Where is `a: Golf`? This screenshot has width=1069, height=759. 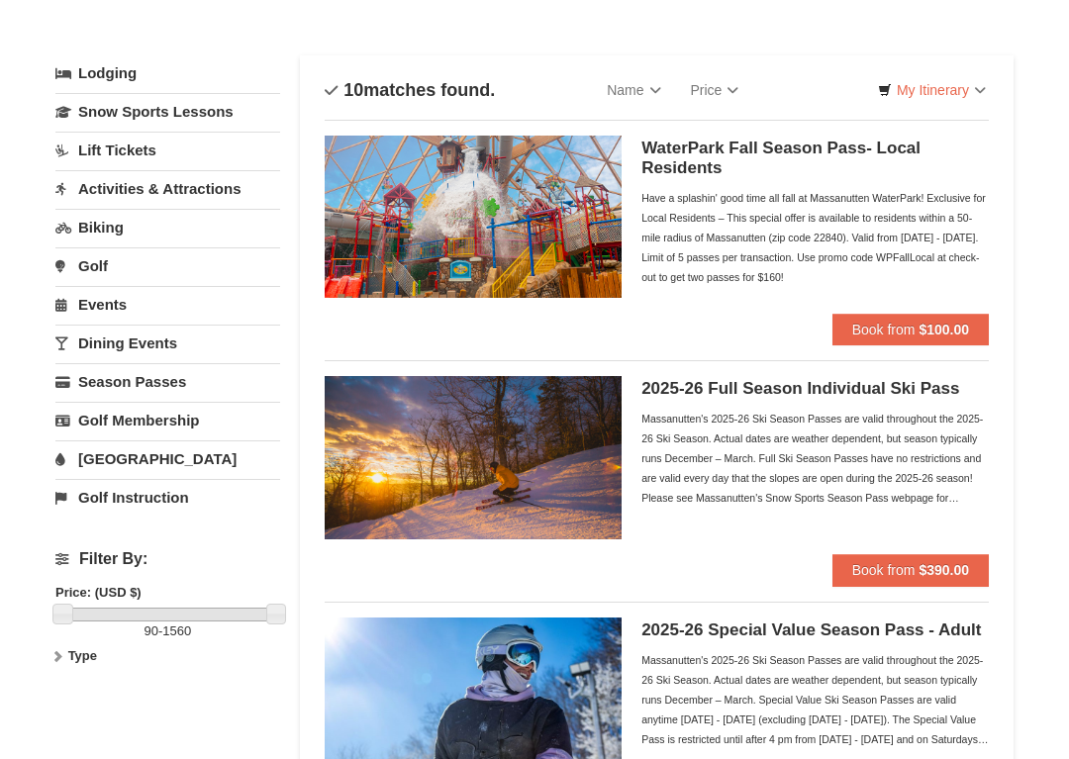 a: Golf is located at coordinates (167, 265).